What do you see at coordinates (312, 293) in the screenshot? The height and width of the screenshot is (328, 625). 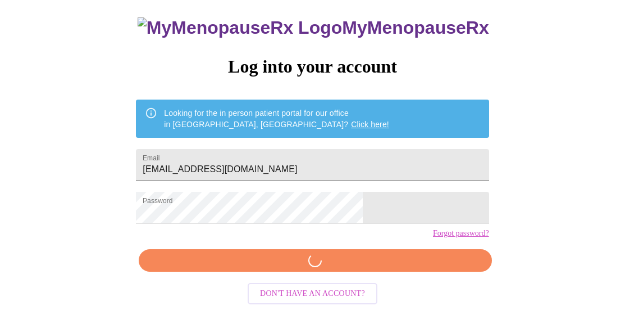 I see `span: Don't have an account?` at bounding box center [312, 293].